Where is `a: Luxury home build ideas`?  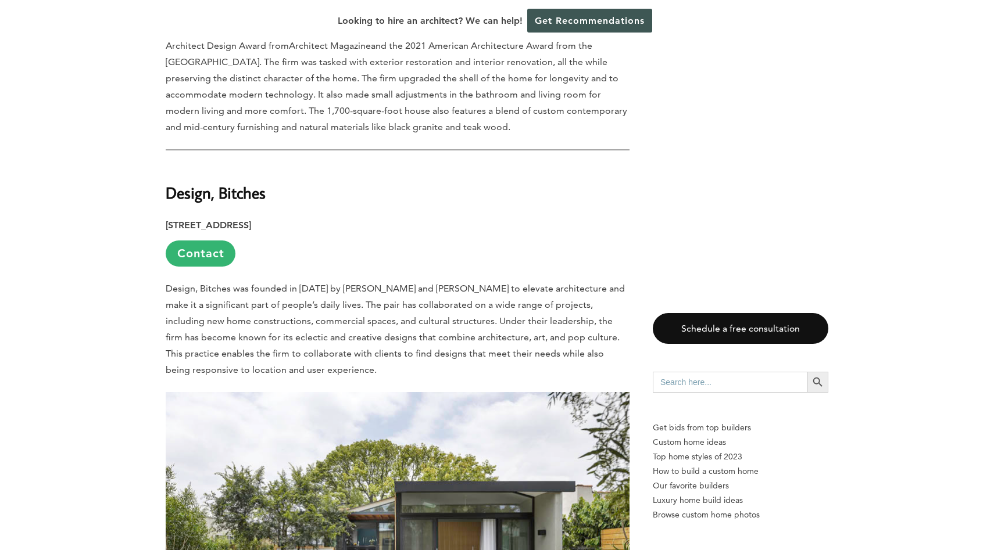
a: Luxury home build ideas is located at coordinates (740, 500).